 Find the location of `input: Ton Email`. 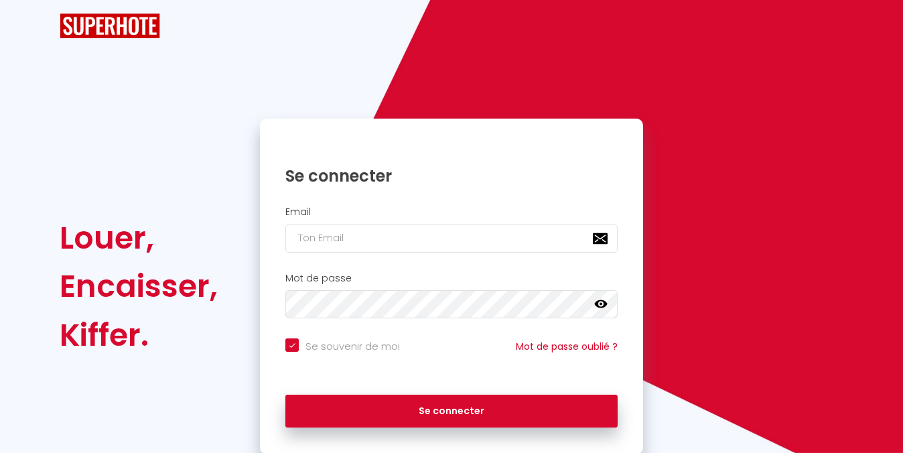

input: Ton Email is located at coordinates (452, 239).